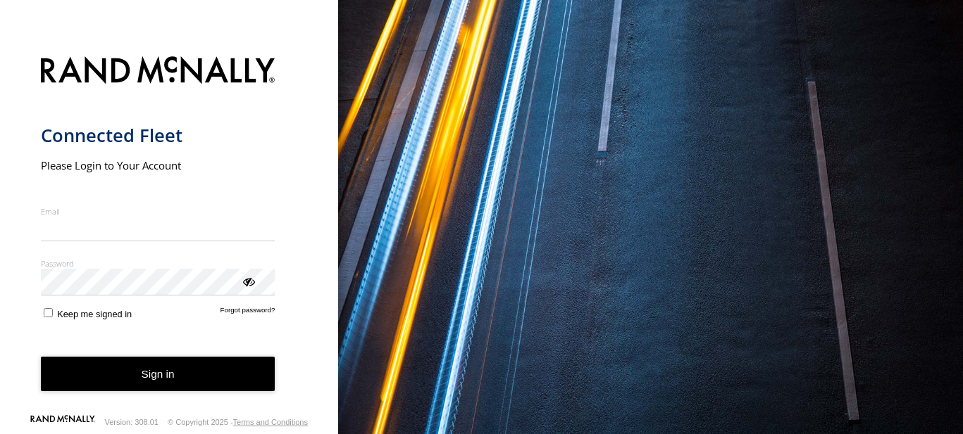 This screenshot has width=963, height=434. What do you see at coordinates (63, 423) in the screenshot?
I see `a: Visit our Website` at bounding box center [63, 423].